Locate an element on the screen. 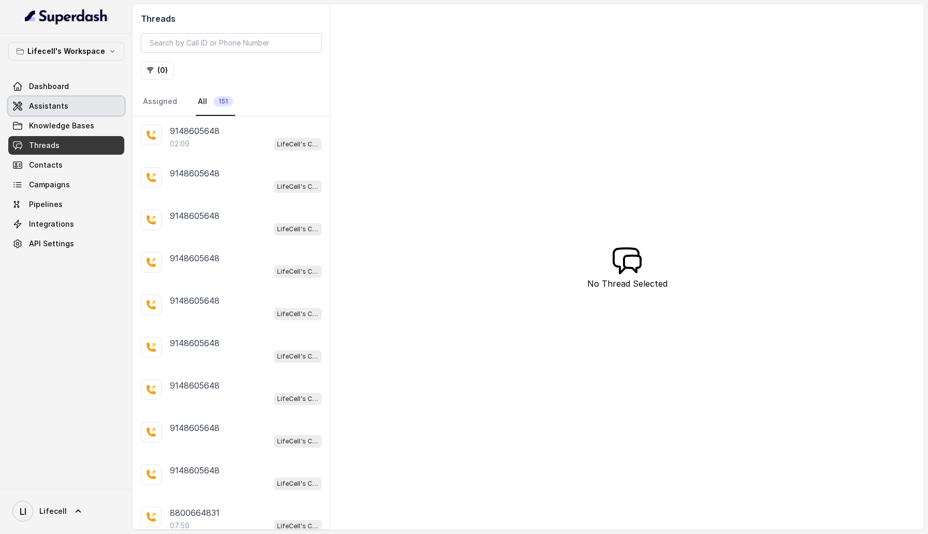  h2: Threads is located at coordinates (231, 19).